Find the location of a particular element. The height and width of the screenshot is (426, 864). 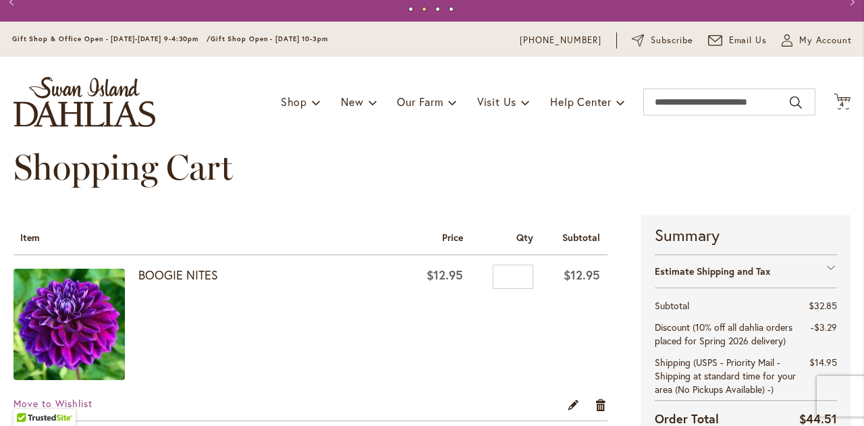

span: -$3.29 is located at coordinates (824, 327).